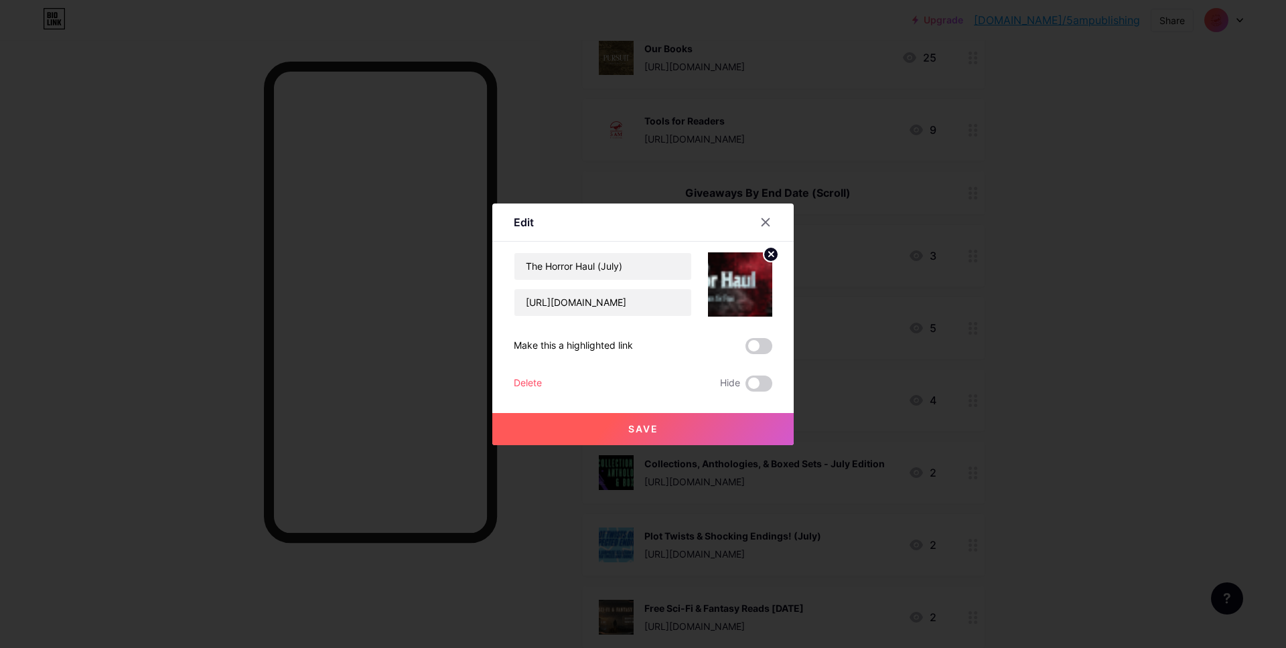  What do you see at coordinates (603, 303) in the screenshot?
I see `input: URL` at bounding box center [603, 303].